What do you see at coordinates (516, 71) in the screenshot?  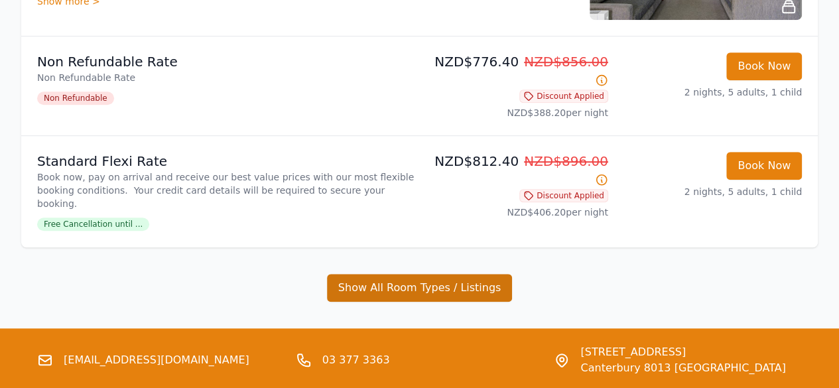 I see `p: NZD$776.40` at bounding box center [516, 71].